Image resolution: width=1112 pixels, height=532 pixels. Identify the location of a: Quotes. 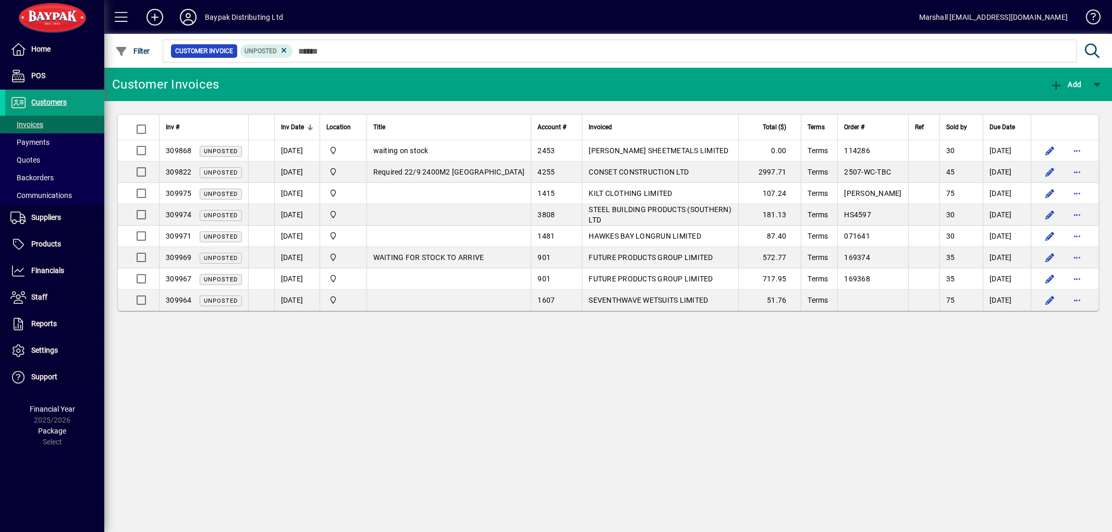
(55, 160).